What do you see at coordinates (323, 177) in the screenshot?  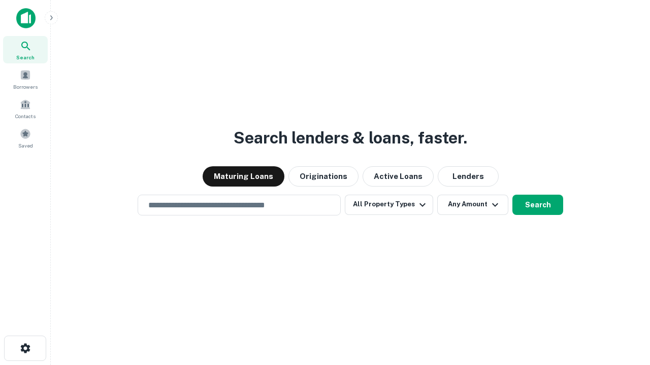 I see `button: Originations` at bounding box center [323, 177].